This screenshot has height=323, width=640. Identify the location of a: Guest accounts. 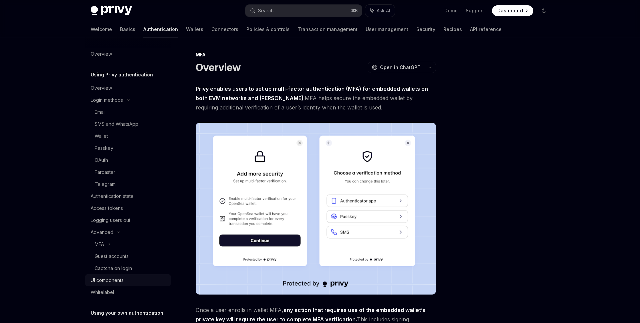
(128, 256).